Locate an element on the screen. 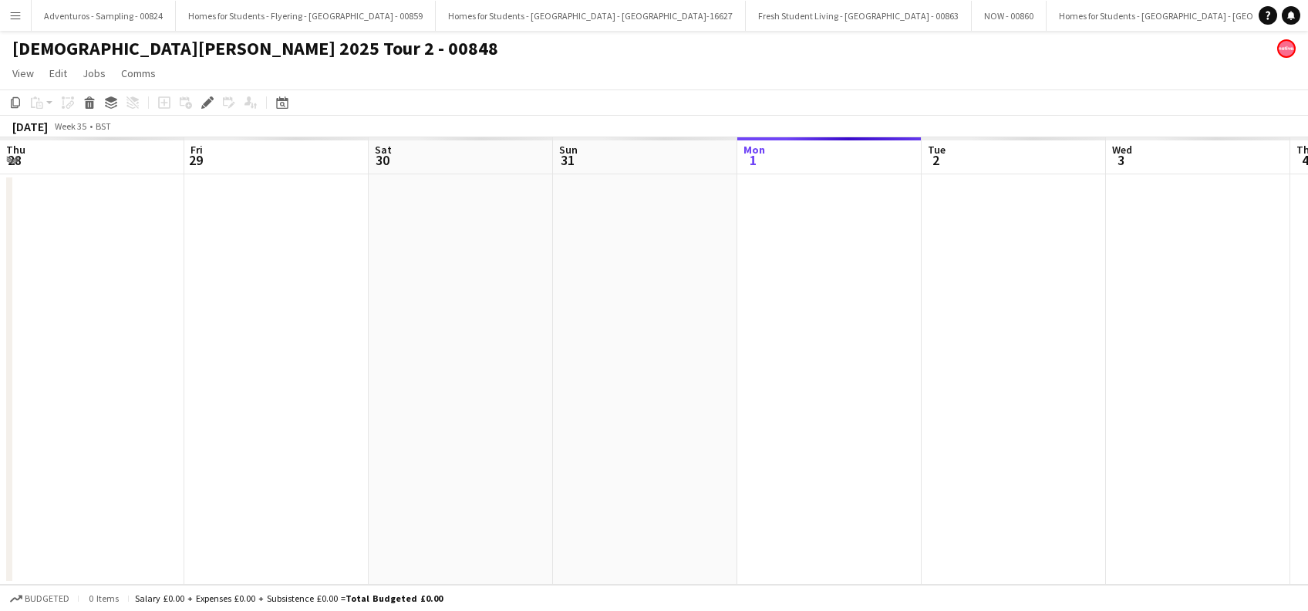 Image resolution: width=1308 pixels, height=611 pixels. span: Total Budgeted £0.00 is located at coordinates (394, 598).